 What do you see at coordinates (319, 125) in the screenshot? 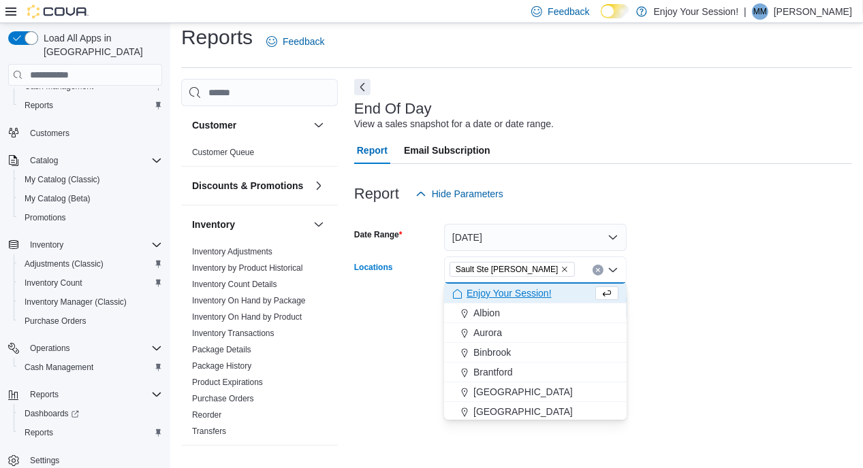
I see `button: Customer` at bounding box center [319, 125].